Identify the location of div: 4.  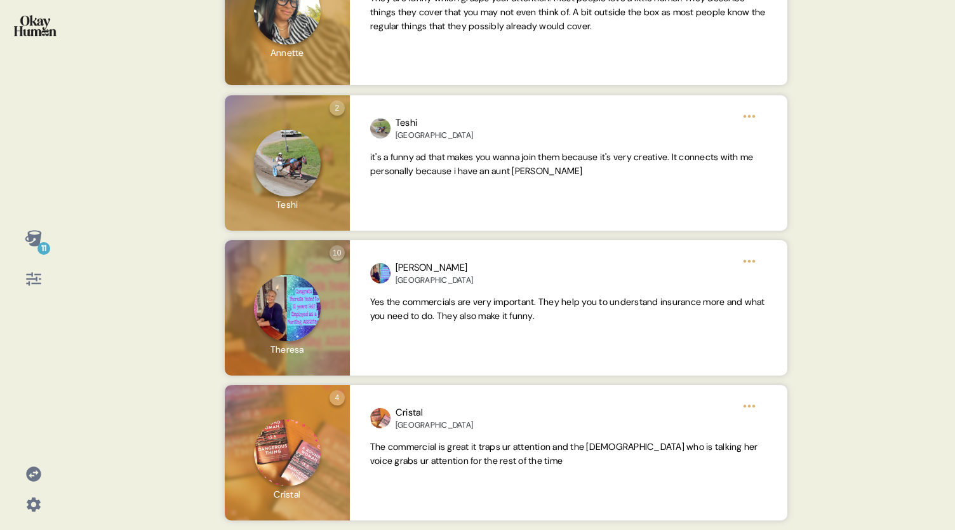
(337, 398).